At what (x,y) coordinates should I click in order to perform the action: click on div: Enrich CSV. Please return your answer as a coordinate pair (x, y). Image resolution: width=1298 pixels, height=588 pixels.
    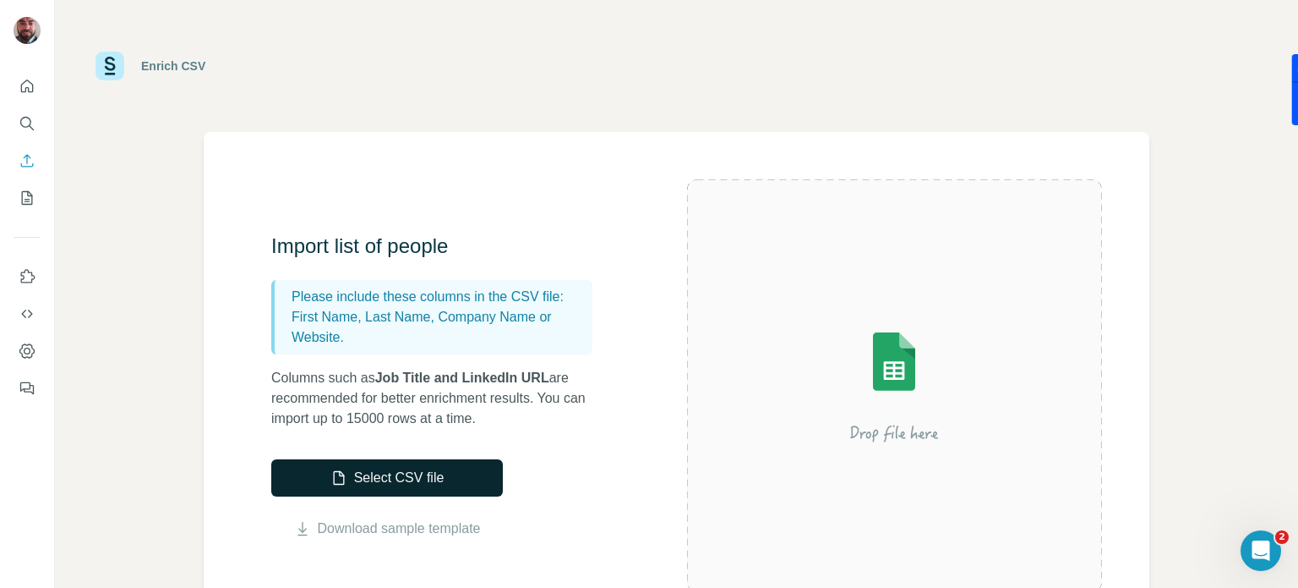
    Looking at the image, I should click on (173, 66).